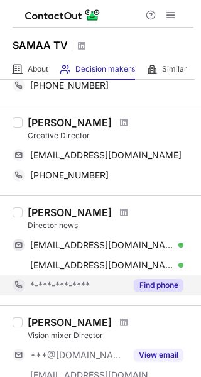 The image size is (201, 377). What do you see at coordinates (105, 69) in the screenshot?
I see `span: Decision makers` at bounding box center [105, 69].